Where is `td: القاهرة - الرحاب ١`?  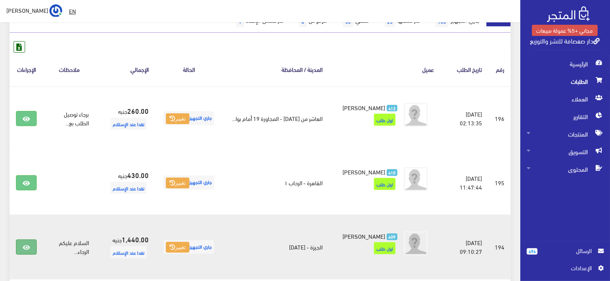
td: القاهرة - الرحاب ١ is located at coordinates (276, 182).